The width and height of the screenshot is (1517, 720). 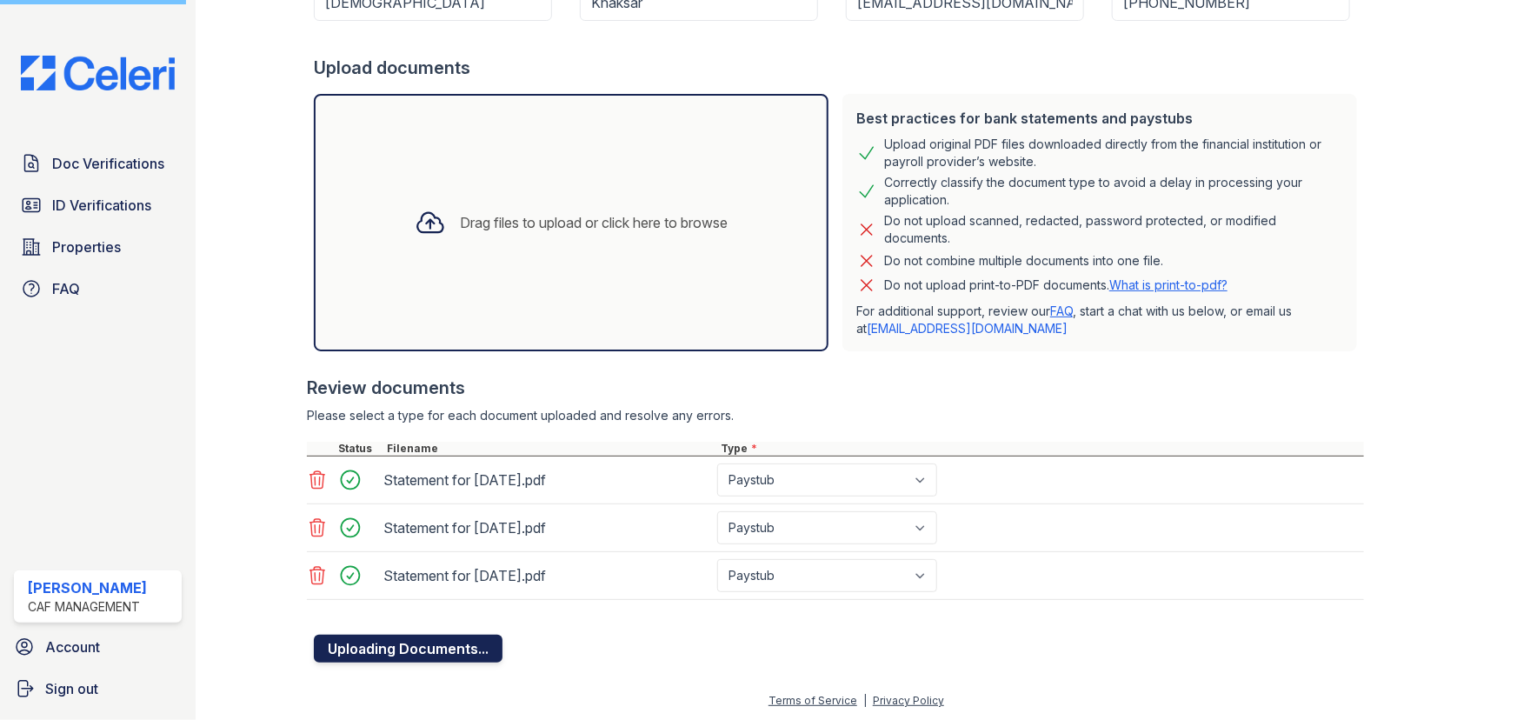 What do you see at coordinates (1114, 229) in the screenshot?
I see `div: Do not upload scanned, redacted, password protected, or modified documents.` at bounding box center [1114, 229].